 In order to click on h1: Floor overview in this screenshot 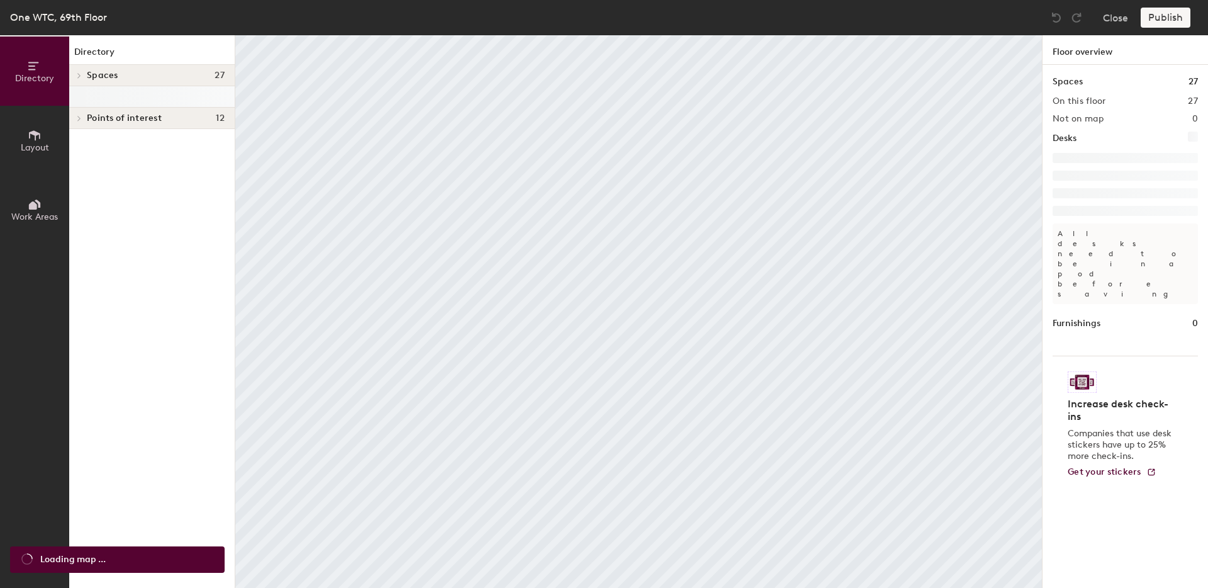, I will do `click(1125, 50)`.